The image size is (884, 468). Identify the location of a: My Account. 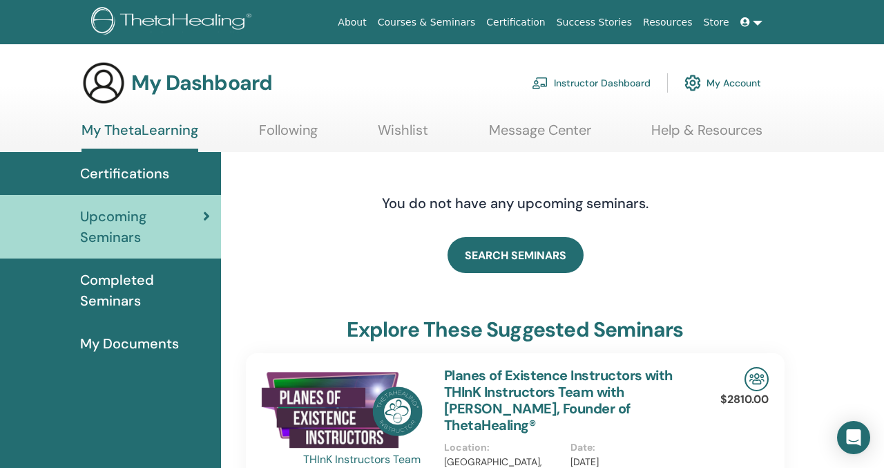
(722, 83).